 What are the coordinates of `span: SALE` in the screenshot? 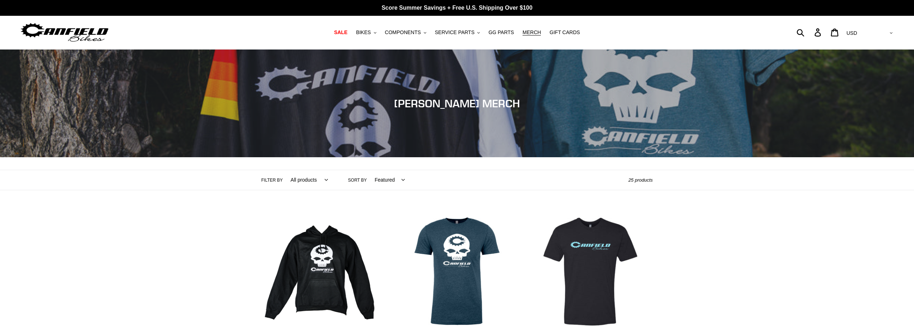 It's located at (340, 32).